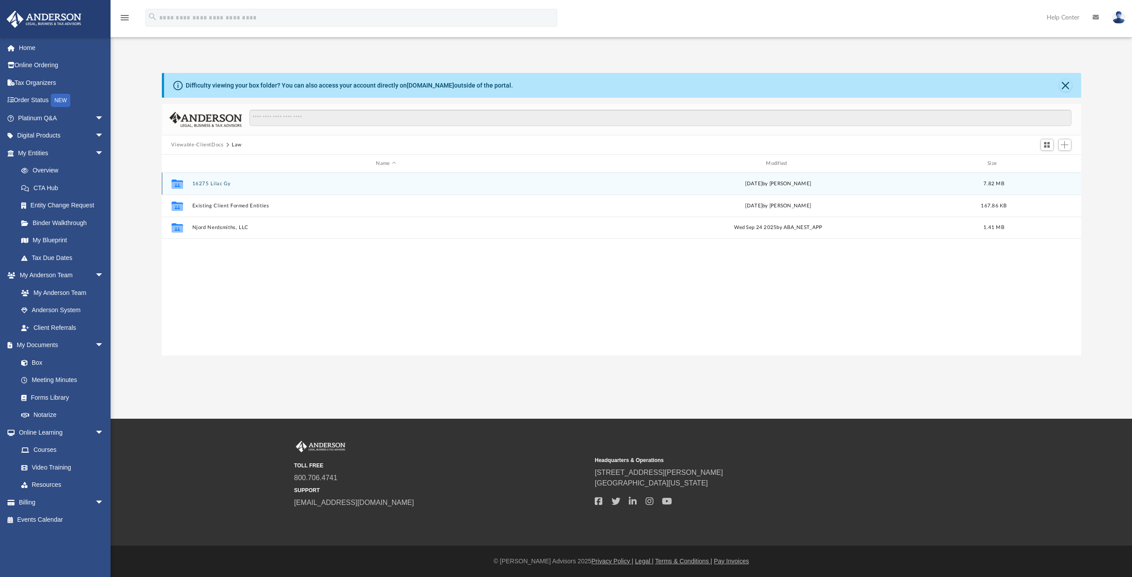 This screenshot has width=1132, height=577. What do you see at coordinates (385, 164) in the screenshot?
I see `div: Name` at bounding box center [385, 164].